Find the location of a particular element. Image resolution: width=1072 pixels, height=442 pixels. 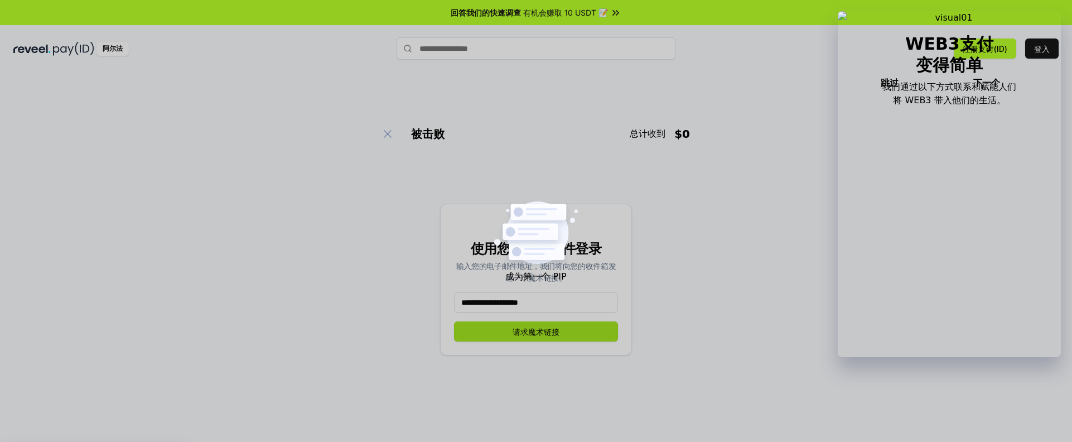

font: 总计收到 is located at coordinates (647, 133).